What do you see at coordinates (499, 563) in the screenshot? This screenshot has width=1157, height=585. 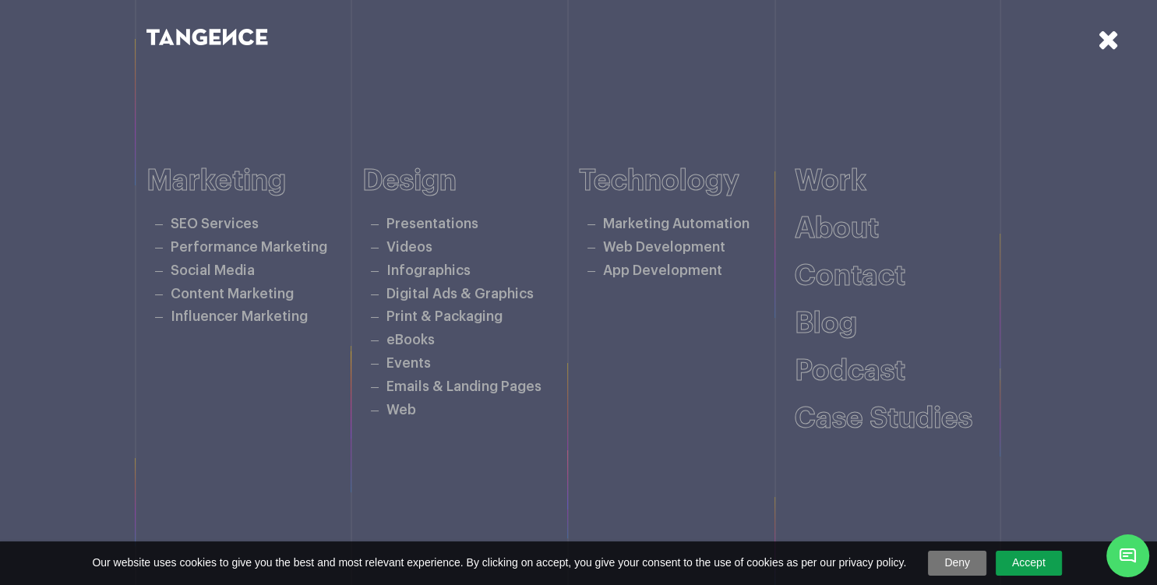 I see `span: Our website uses cookies to give you the best and most relevant experience. By clicking on accept...` at bounding box center [499, 563].